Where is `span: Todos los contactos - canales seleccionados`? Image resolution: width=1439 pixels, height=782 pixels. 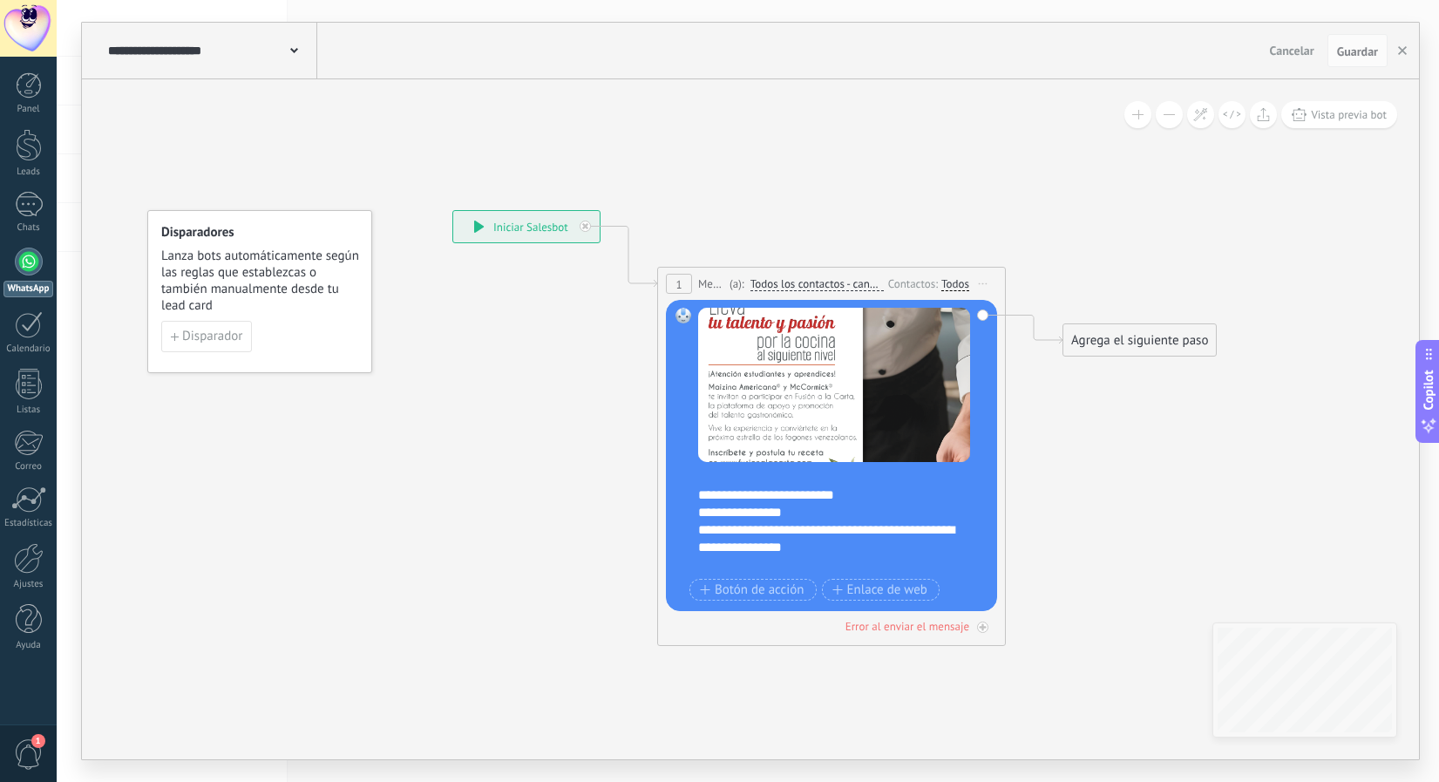
span: Todos los contactos - canales seleccionados is located at coordinates (817, 284).